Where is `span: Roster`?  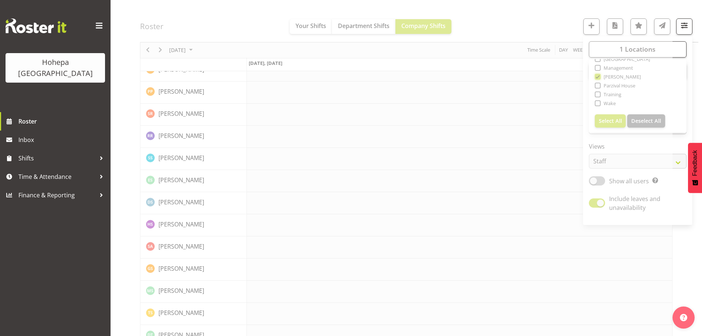 span: Roster is located at coordinates (63, 121).